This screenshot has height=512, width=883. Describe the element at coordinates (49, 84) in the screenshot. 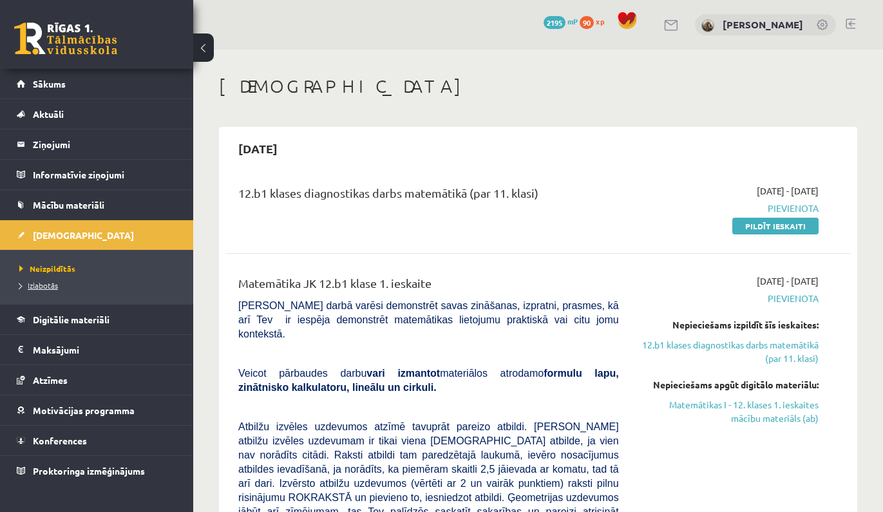

I see `span: Sākums` at that location.